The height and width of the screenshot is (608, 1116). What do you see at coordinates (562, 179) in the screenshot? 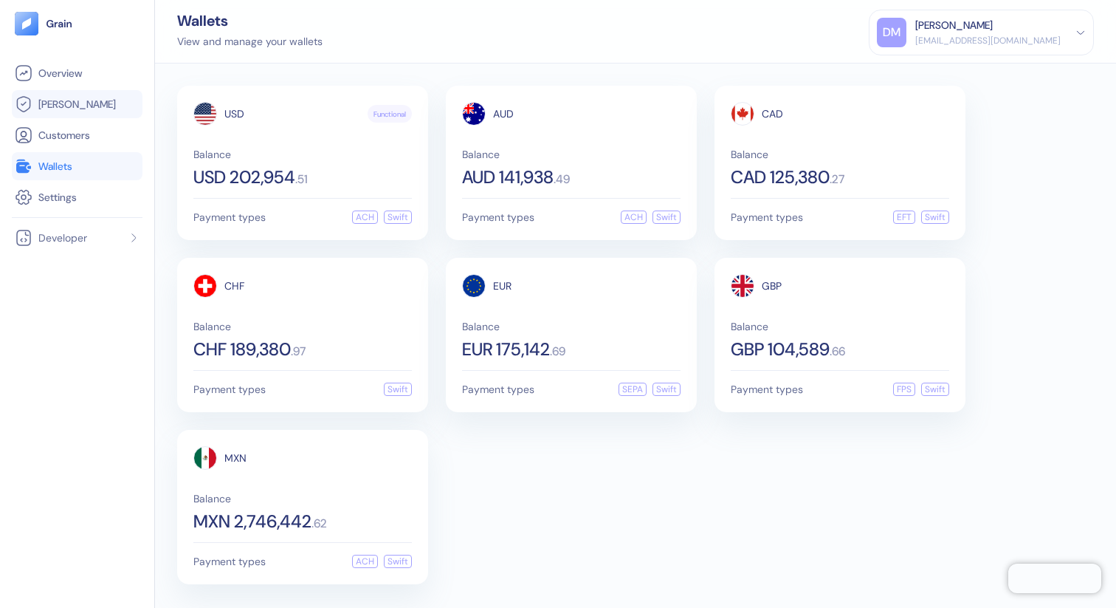
I see `span: . 49` at bounding box center [562, 179].